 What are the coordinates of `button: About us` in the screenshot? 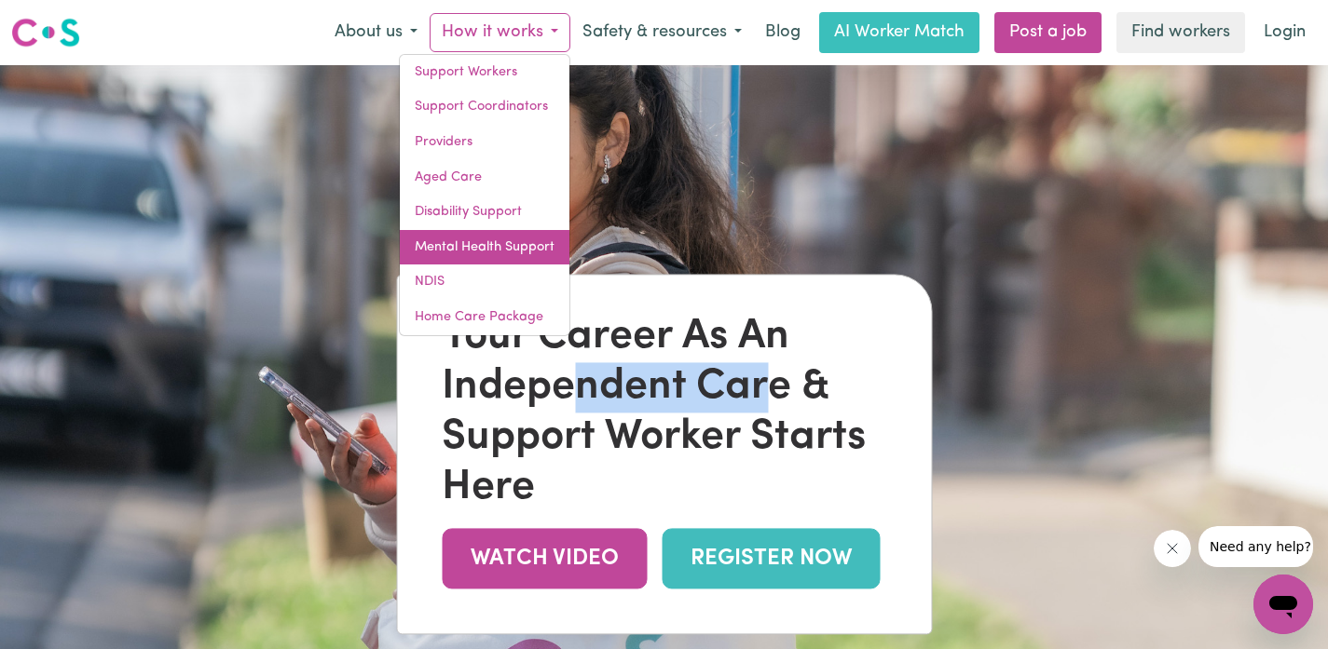 It's located at (375, 33).